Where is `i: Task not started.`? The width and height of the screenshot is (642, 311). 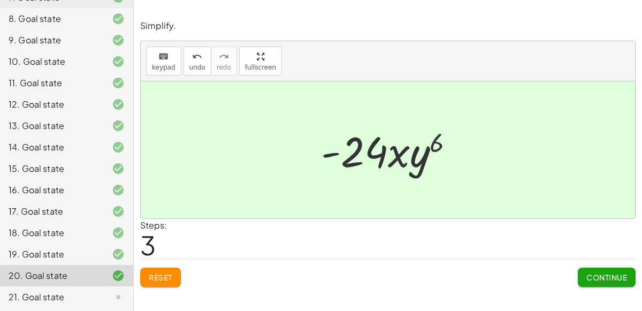
i: Task not started. is located at coordinates (118, 297).